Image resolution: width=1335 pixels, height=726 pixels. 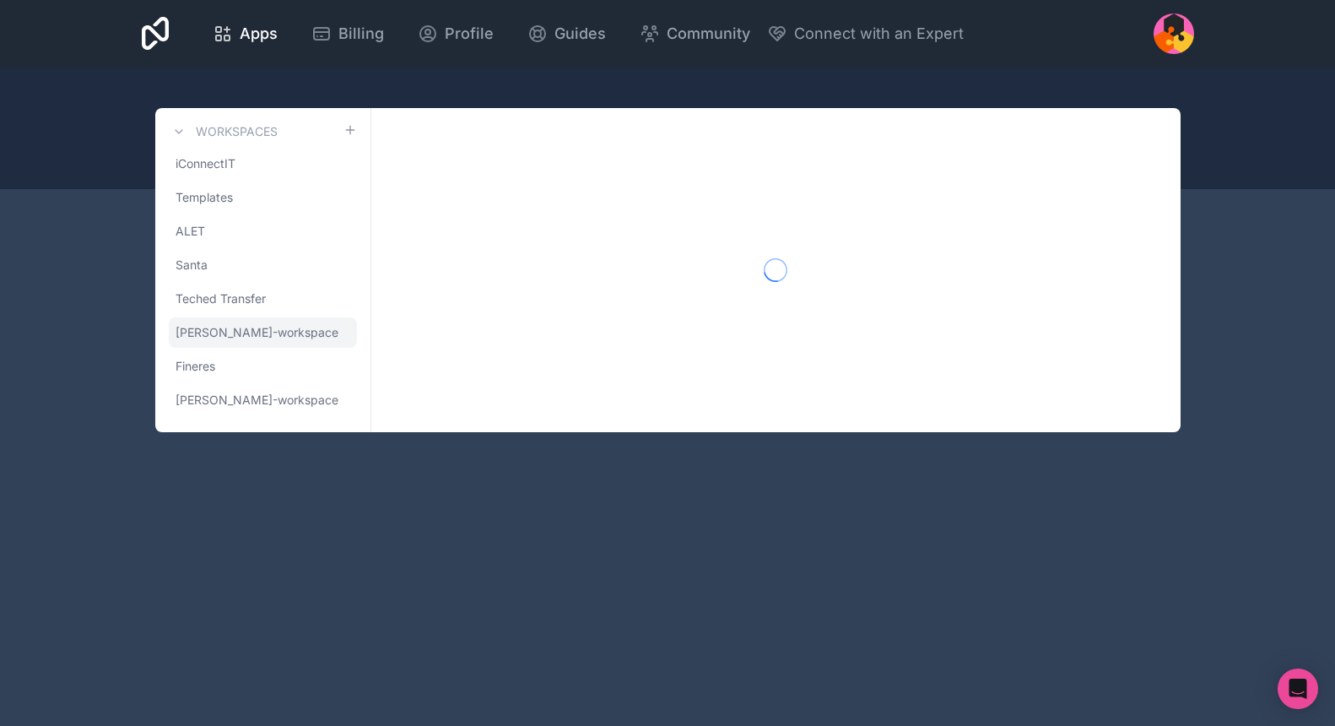 I want to click on div: Open Intercom Messenger, so click(x=1298, y=688).